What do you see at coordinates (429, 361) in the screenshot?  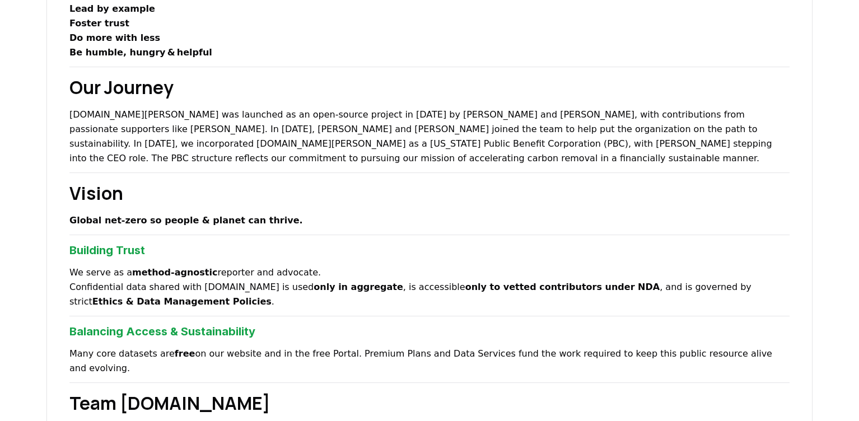 I see `p: Many core datasets are on our website and in the free Portal. Premium Plans and Data Services fun...` at bounding box center [429, 361].